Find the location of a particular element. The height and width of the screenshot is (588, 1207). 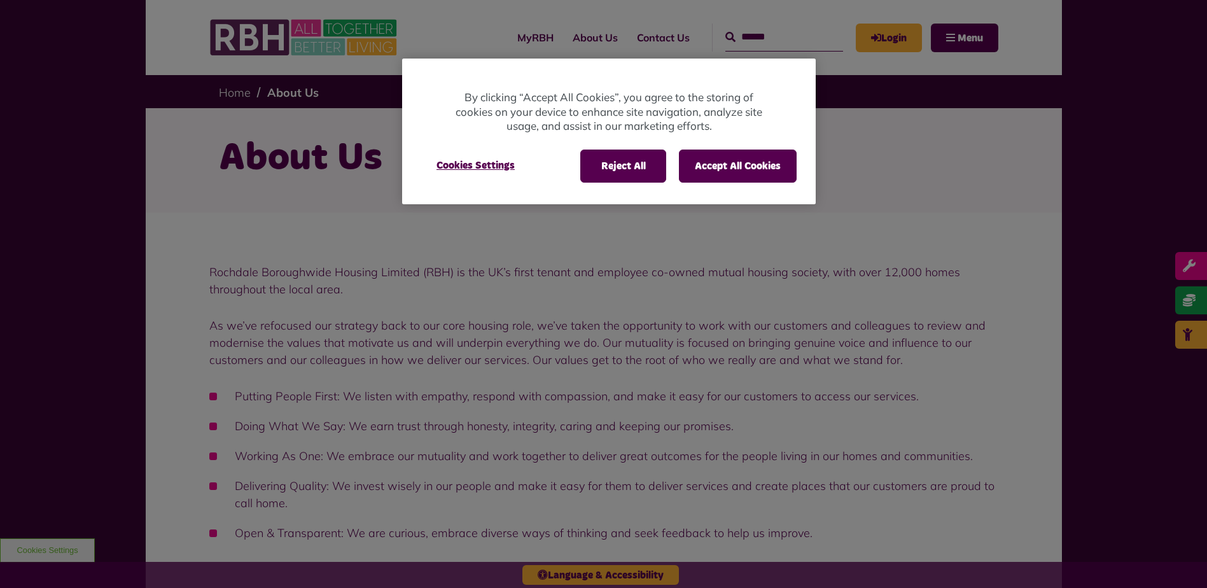

button: Cookies Settings is located at coordinates (475, 165).